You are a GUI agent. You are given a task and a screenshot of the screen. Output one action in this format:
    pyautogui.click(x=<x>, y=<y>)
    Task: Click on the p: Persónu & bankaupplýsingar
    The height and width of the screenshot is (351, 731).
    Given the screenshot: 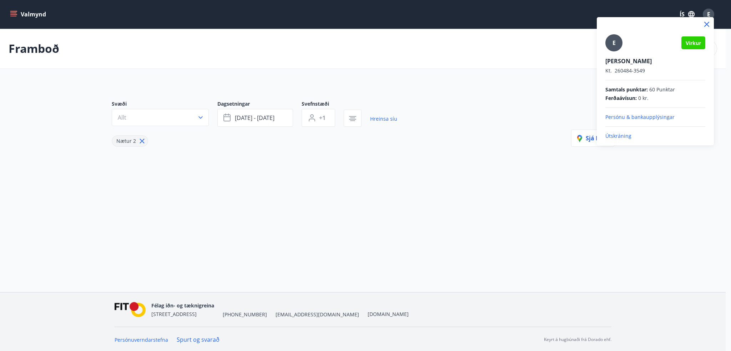 What is the action you would take?
    pyautogui.click(x=655, y=117)
    